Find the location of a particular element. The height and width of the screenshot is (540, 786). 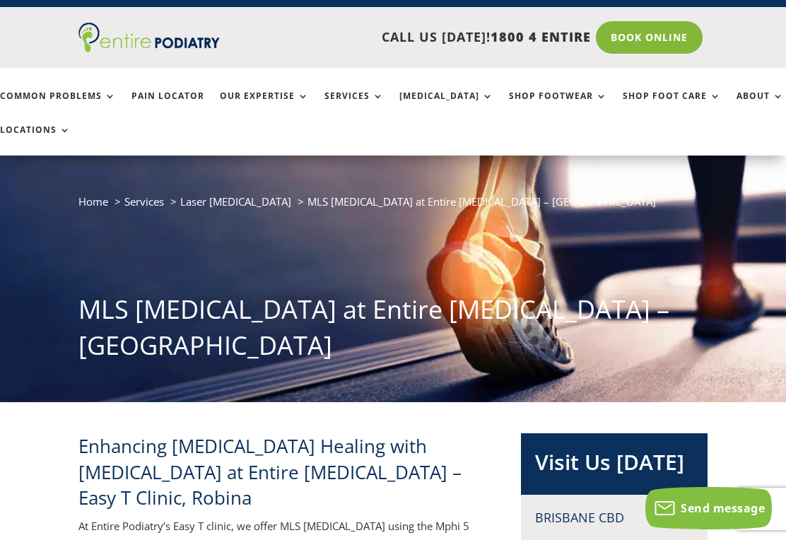

a: Book Online is located at coordinates (649, 37).